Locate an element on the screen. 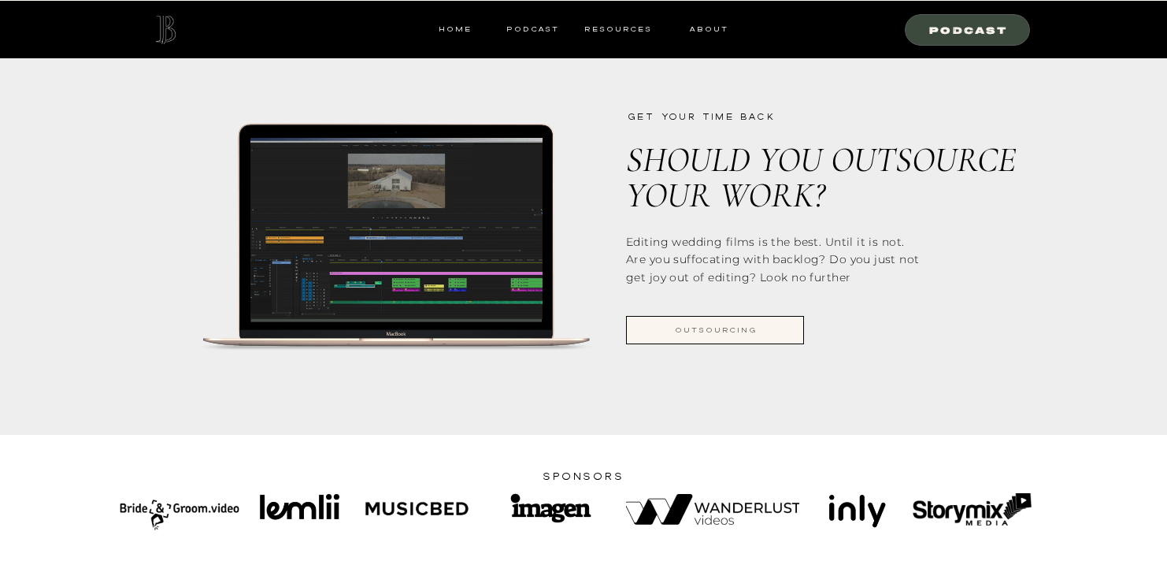 This screenshot has width=1167, height=561. h1: sponsors is located at coordinates (584, 483).